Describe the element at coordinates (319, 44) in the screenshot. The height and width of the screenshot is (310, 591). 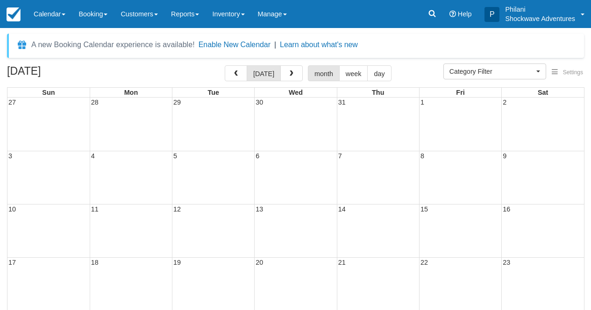
I see `a: Learn about what's new` at that location.